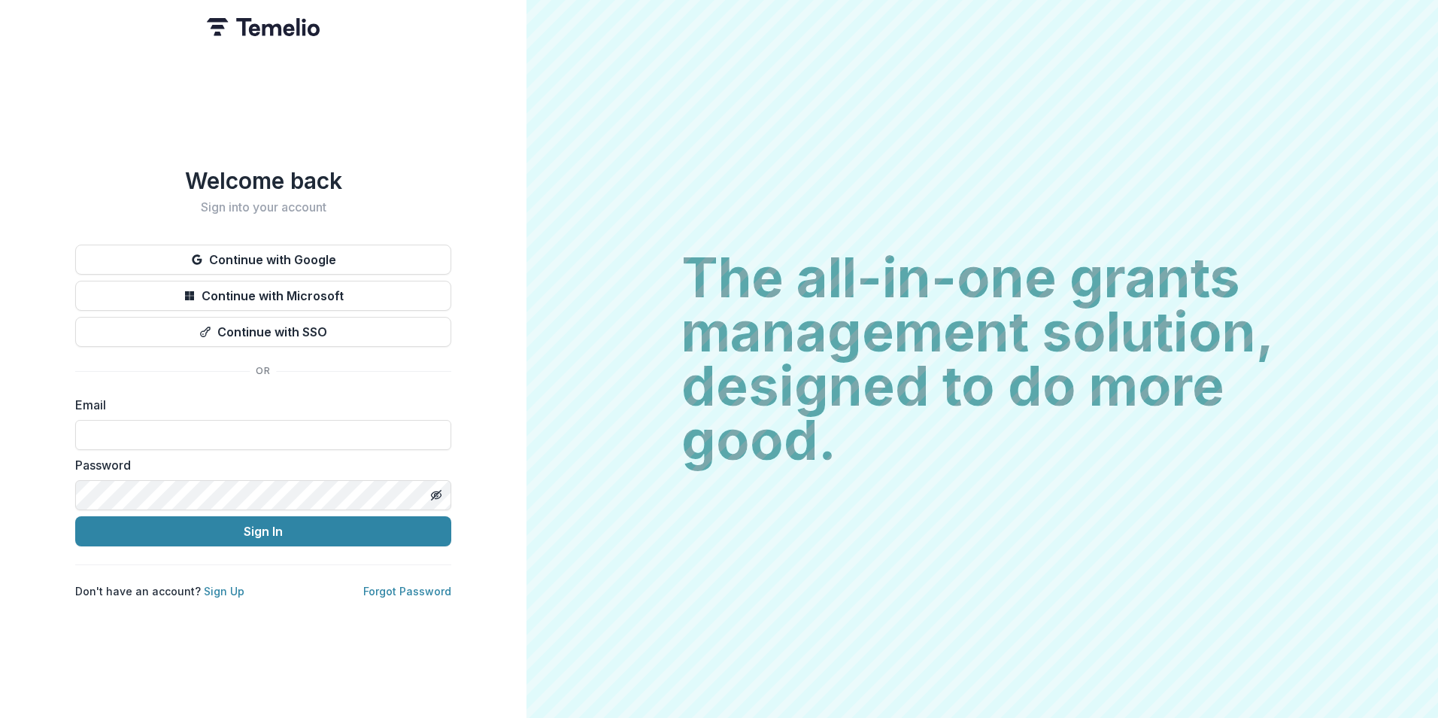 Image resolution: width=1438 pixels, height=718 pixels. Describe the element at coordinates (407, 590) in the screenshot. I see `a: Forgot Password` at that location.